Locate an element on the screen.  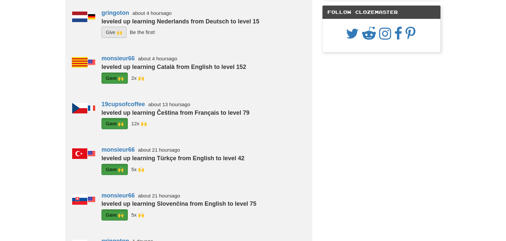
a: 19cupsofcoffee is located at coordinates (123, 104).